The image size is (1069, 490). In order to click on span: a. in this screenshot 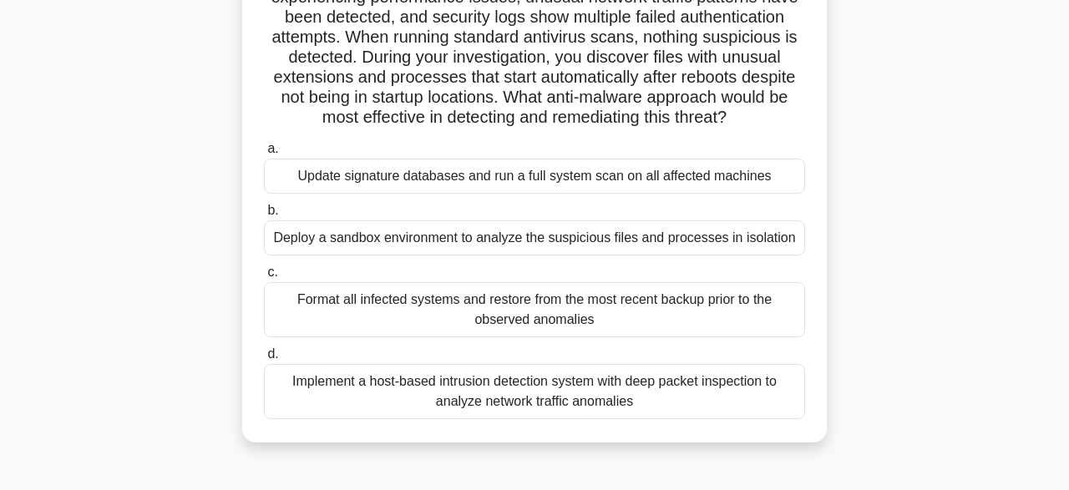, I will do `click(272, 148)`.